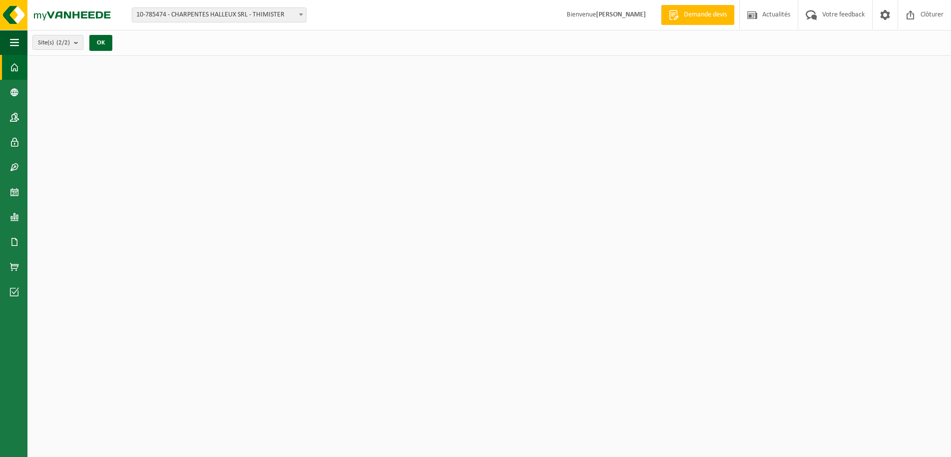  Describe the element at coordinates (219, 15) in the screenshot. I see `span: 10-785474 - CHARPENTES HALLEUX SRL - THIMISTER` at that location.